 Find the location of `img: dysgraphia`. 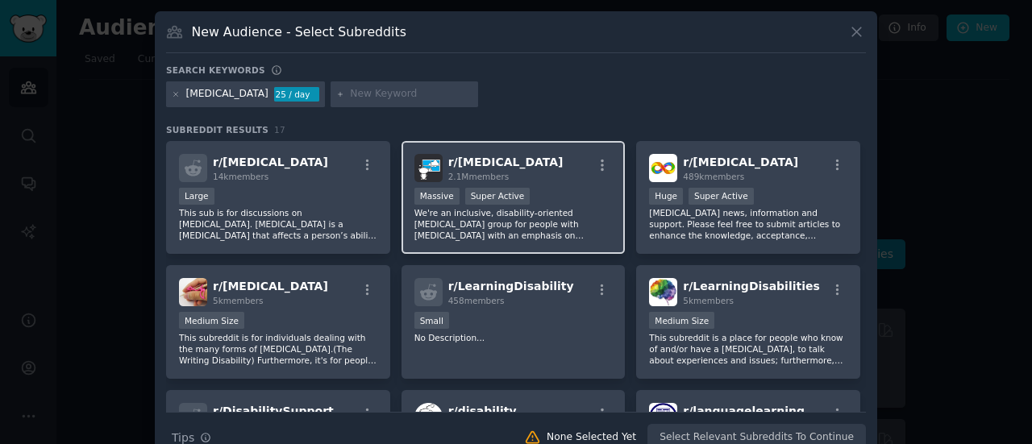

img: dysgraphia is located at coordinates (193, 292).